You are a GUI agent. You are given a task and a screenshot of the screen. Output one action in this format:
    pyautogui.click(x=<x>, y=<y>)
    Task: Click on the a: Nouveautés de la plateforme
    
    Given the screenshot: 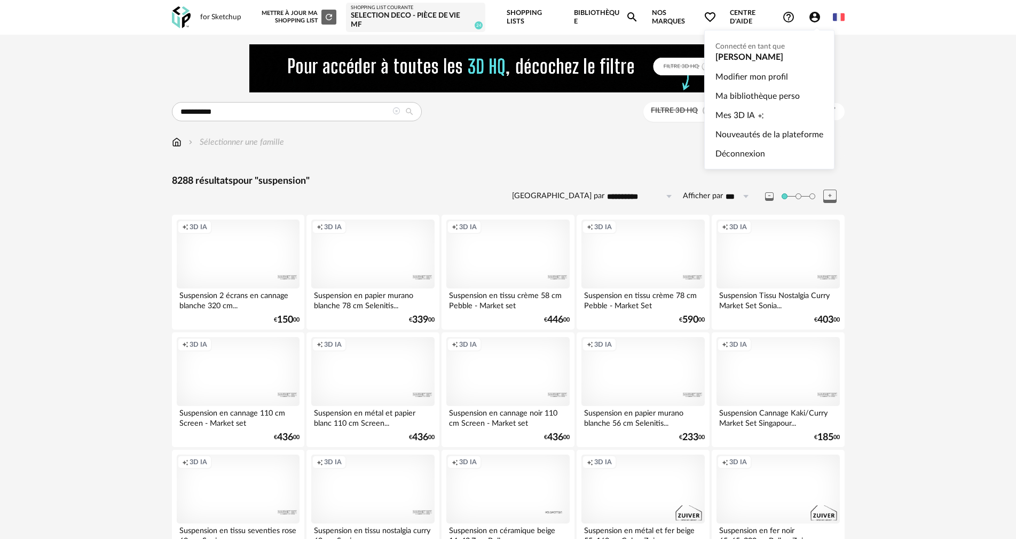 What is the action you would take?
    pyautogui.click(x=769, y=135)
    